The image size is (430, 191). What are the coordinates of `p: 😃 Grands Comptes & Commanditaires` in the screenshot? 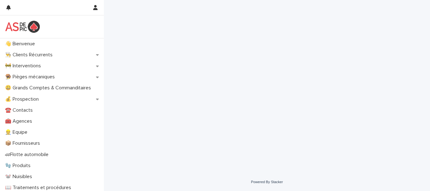 It's located at (49, 88).